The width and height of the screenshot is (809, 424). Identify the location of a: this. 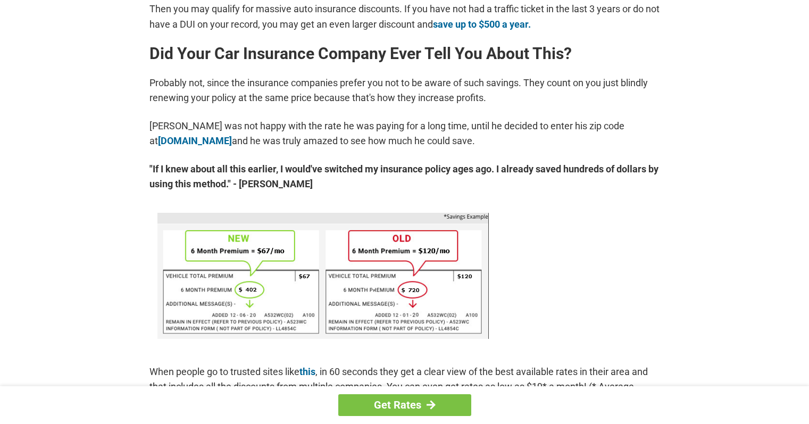
(308, 371).